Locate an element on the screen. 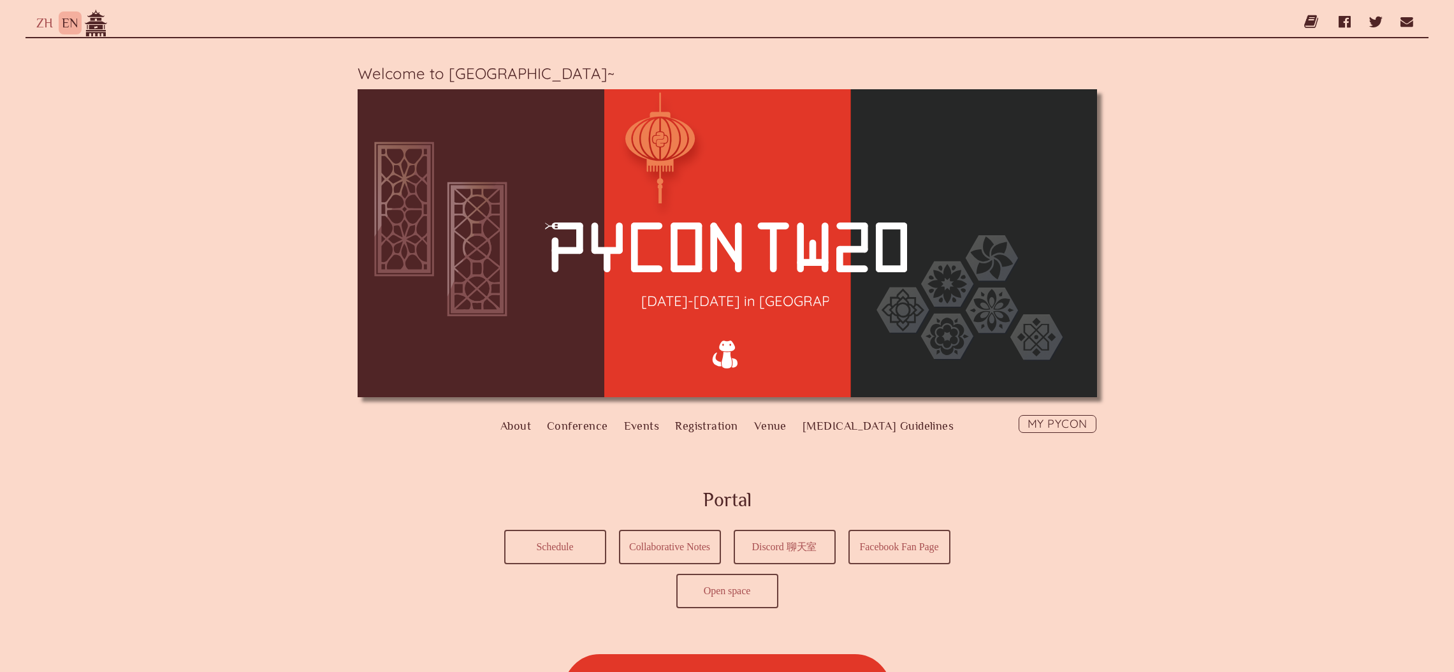 This screenshot has height=672, width=1454. a: Blog is located at coordinates (1312, 22).